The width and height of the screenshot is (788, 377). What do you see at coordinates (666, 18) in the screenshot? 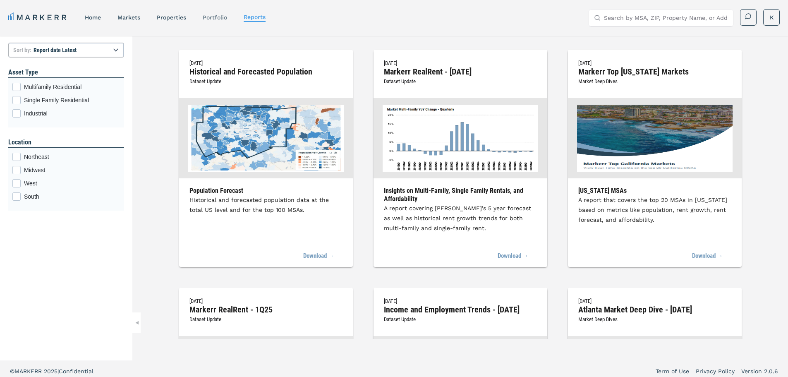
I see `input: Search by MSA, ZIP, Property Name, or Address` at bounding box center [666, 18].